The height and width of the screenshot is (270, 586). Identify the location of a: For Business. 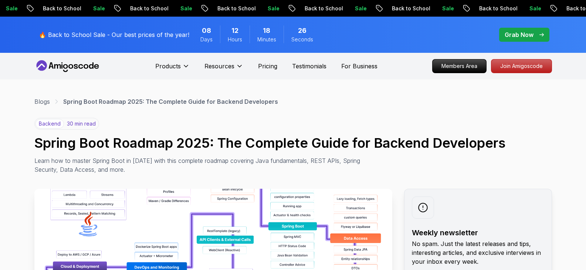
(359, 66).